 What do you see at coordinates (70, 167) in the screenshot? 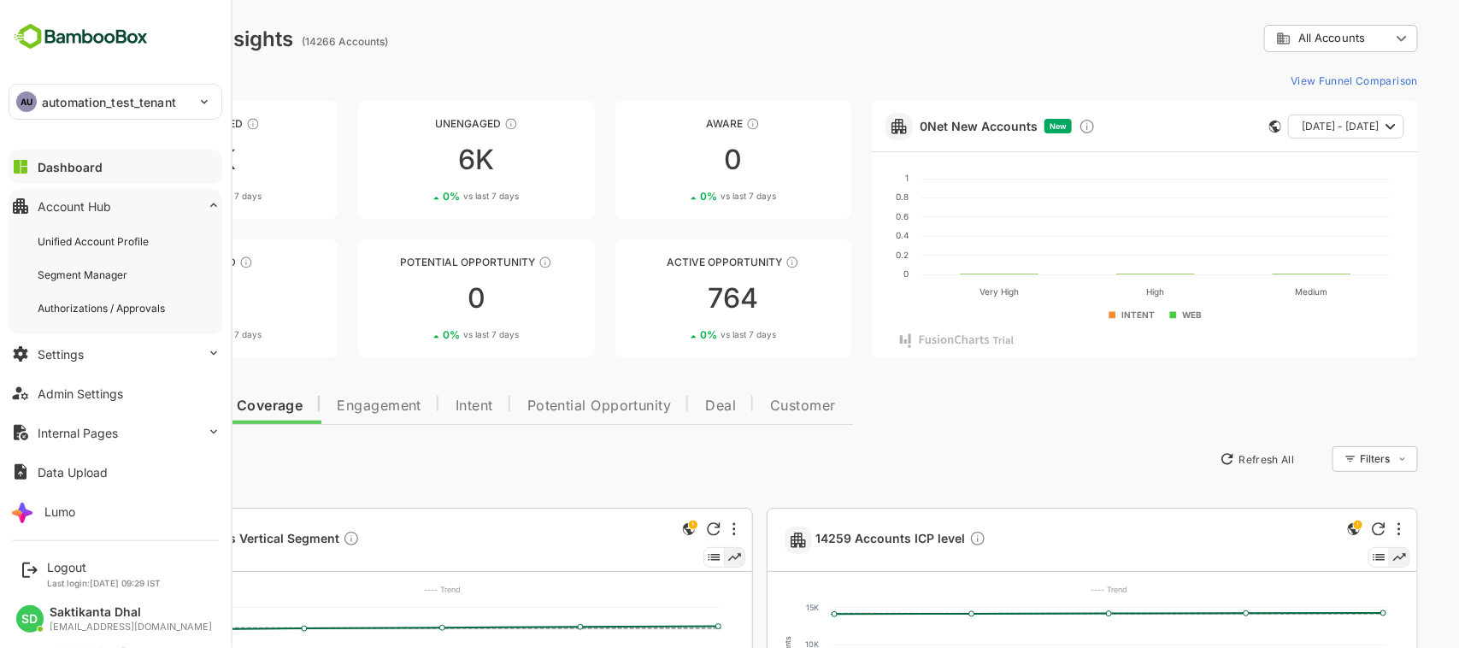
I see `div: Dashboard` at bounding box center [70, 167].